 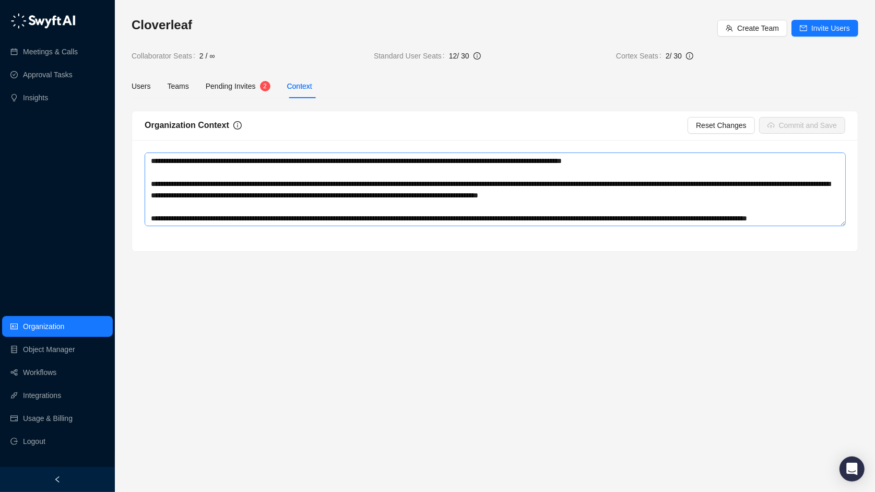 What do you see at coordinates (49, 349) in the screenshot?
I see `a: Object Manager` at bounding box center [49, 349].